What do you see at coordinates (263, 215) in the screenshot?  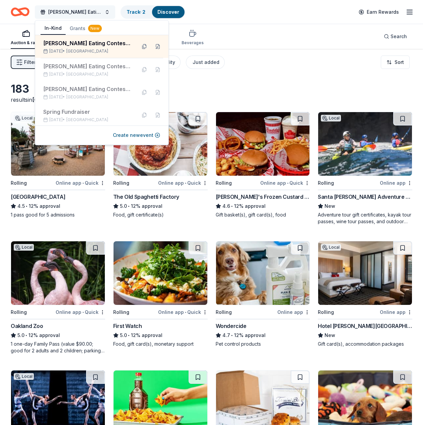 I see `div: Gift basket(s), gift card(s), food` at bounding box center [263, 215].